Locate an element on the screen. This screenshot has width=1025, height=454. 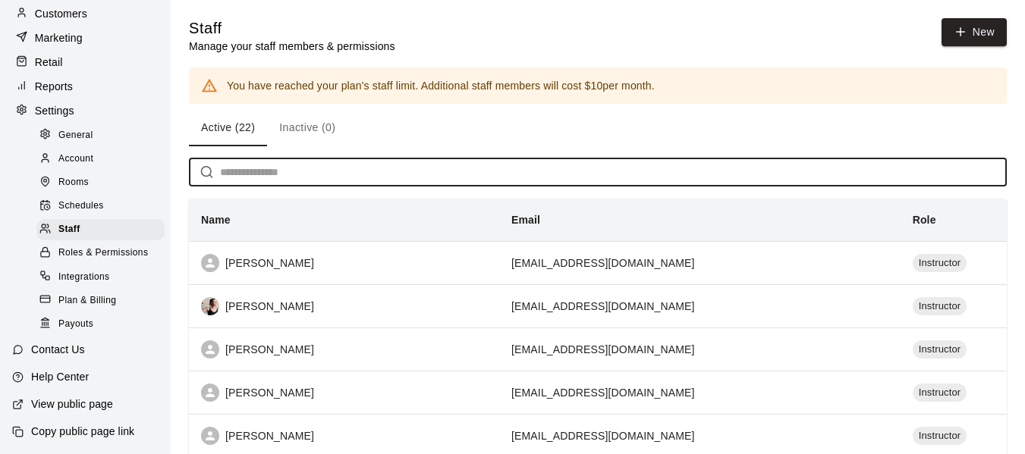
a: Rooms is located at coordinates (103, 183).